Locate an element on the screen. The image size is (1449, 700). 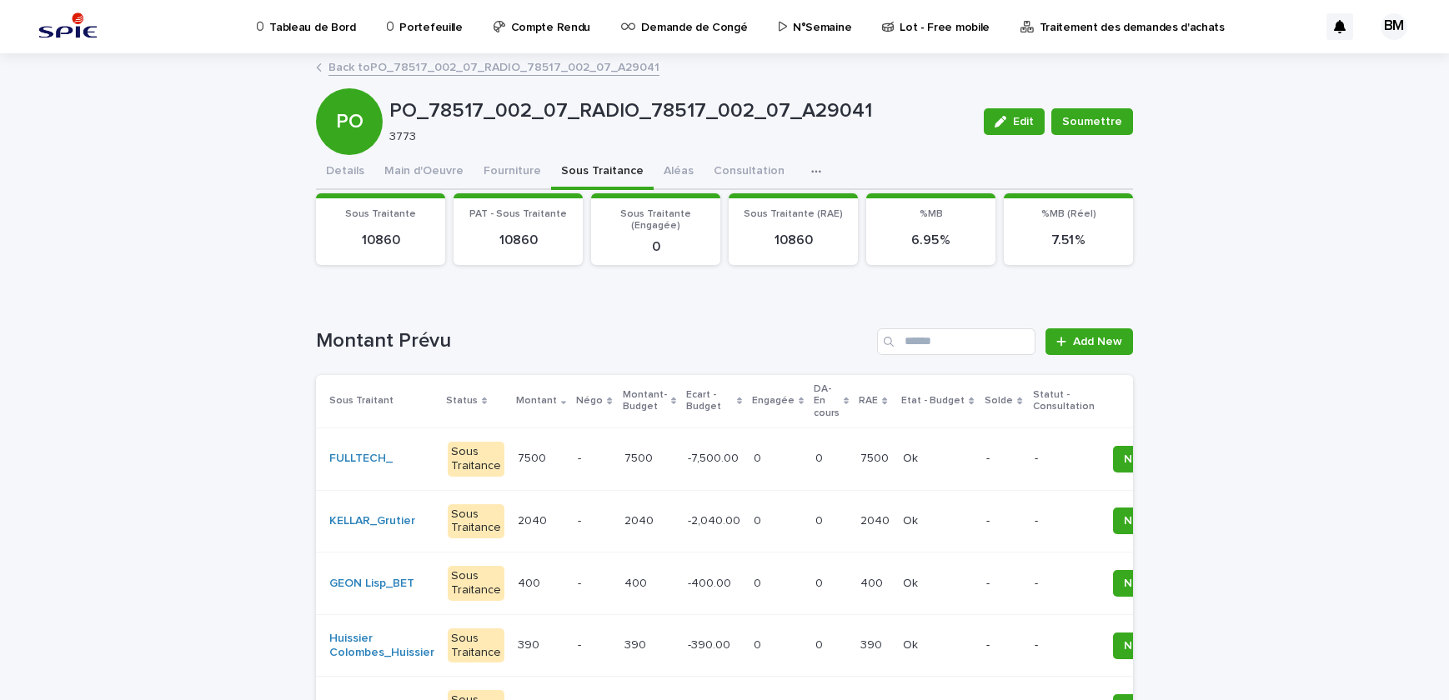
span: Soumettre is located at coordinates (1092, 122).